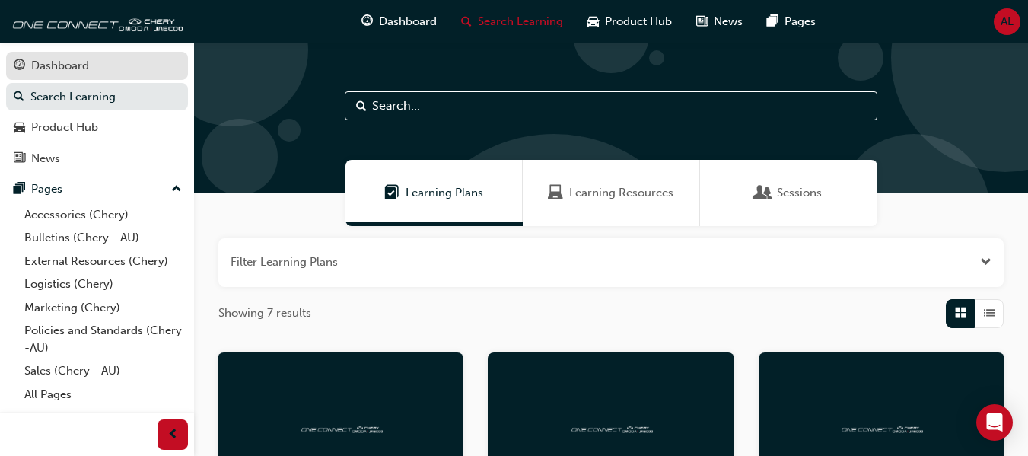 The width and height of the screenshot is (1028, 456). Describe the element at coordinates (46, 158) in the screenshot. I see `div: News` at that location.